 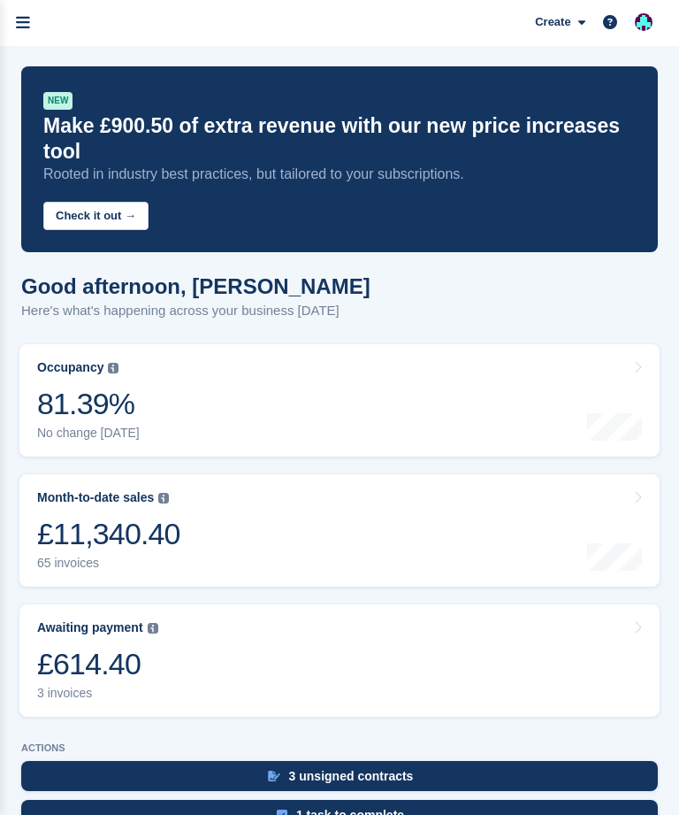 What do you see at coordinates (96, 497) in the screenshot?
I see `div: Month-to-date sales` at bounding box center [96, 497].